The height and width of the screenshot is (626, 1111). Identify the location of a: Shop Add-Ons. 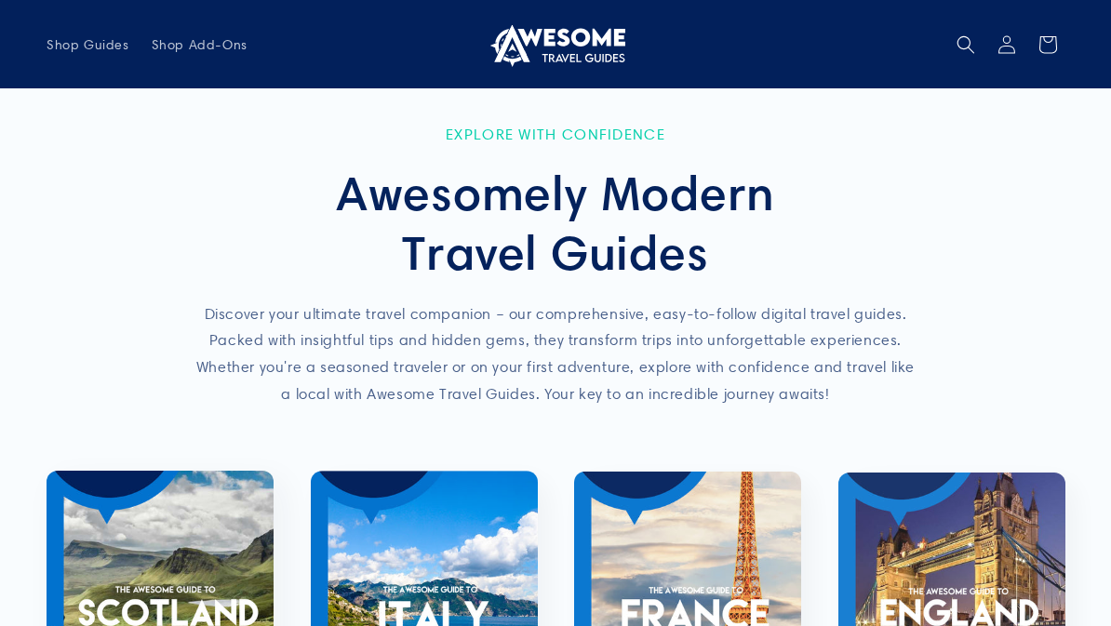
(199, 45).